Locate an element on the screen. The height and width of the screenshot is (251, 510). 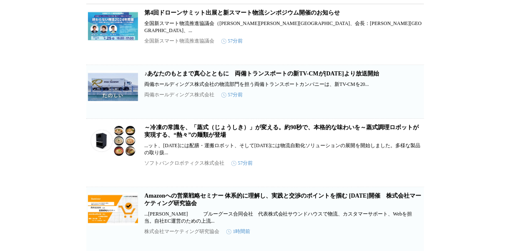
p: 株式会社マーケティング研究協会 is located at coordinates (182, 231).